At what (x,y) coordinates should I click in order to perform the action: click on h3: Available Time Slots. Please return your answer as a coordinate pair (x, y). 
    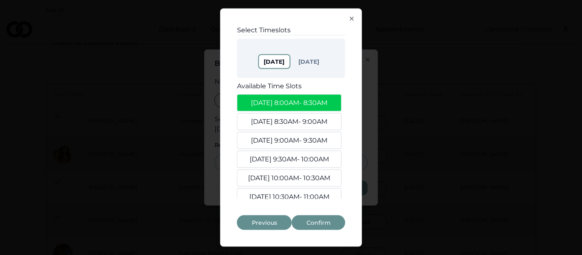
    Looking at the image, I should click on (291, 86).